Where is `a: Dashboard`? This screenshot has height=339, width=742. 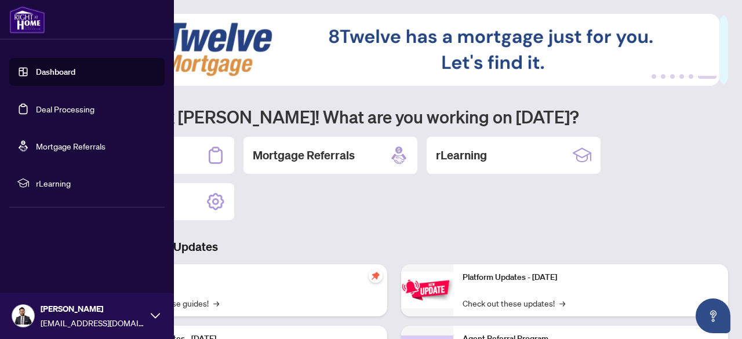
a: Dashboard is located at coordinates (56, 72).